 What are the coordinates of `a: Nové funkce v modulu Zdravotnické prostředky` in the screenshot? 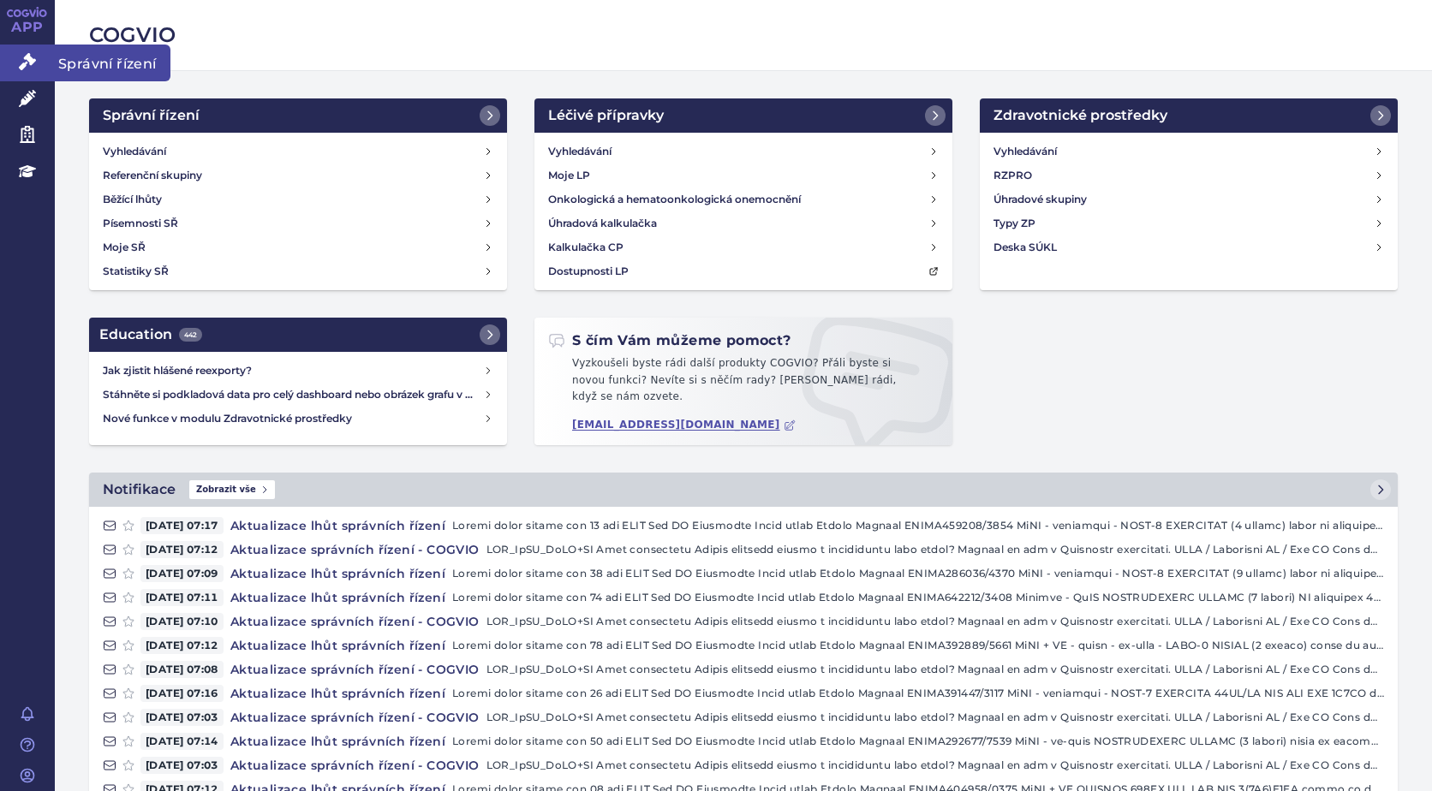 It's located at (298, 419).